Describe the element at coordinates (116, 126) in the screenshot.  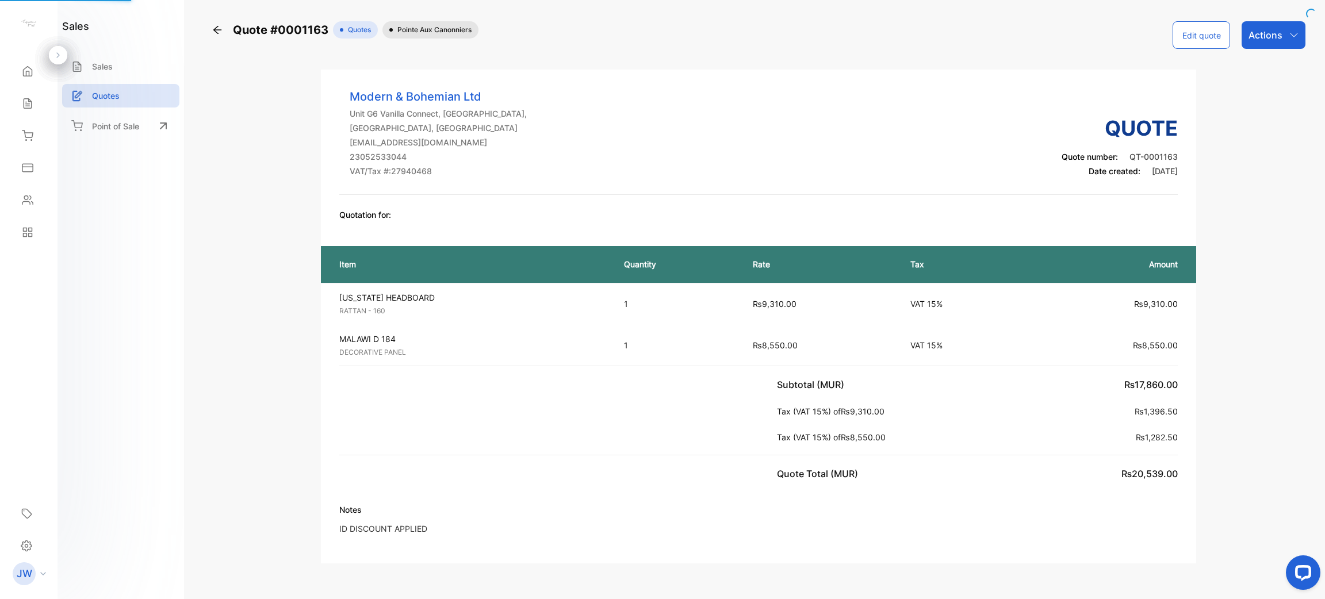
I see `p: Point of Sale` at that location.